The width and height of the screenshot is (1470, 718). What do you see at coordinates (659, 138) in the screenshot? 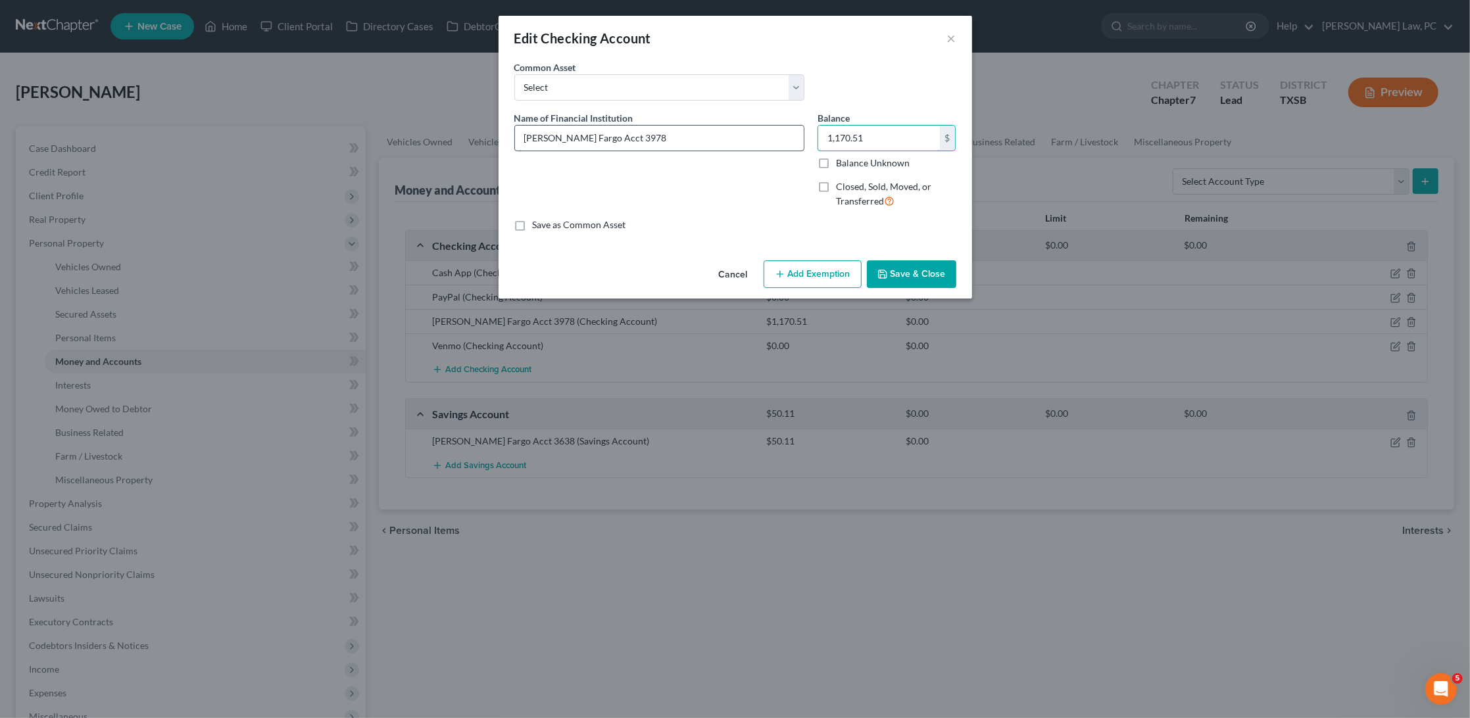
I see `input: Enter name...` at bounding box center [659, 138].